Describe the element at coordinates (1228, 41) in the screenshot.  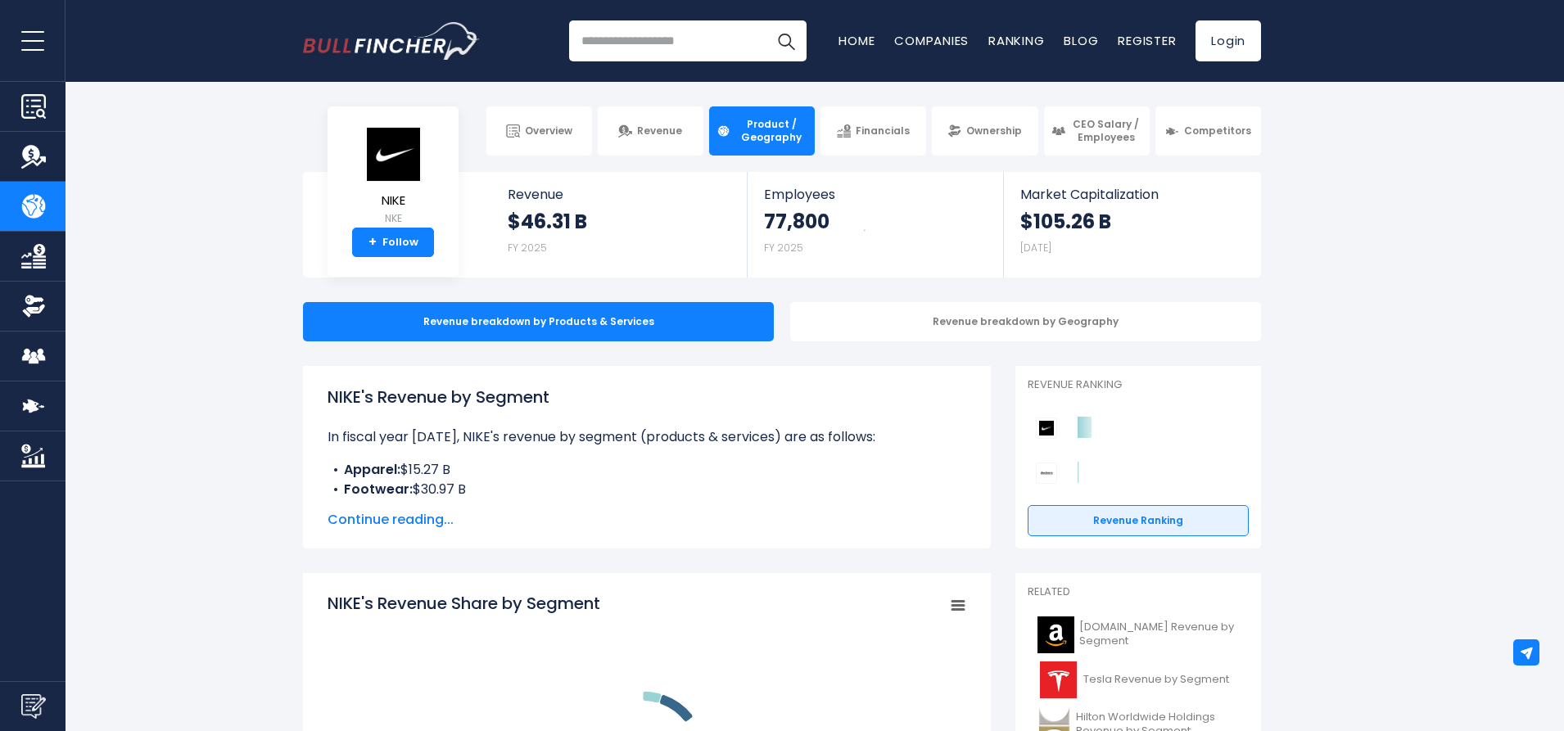
I see `a: Login` at that location.